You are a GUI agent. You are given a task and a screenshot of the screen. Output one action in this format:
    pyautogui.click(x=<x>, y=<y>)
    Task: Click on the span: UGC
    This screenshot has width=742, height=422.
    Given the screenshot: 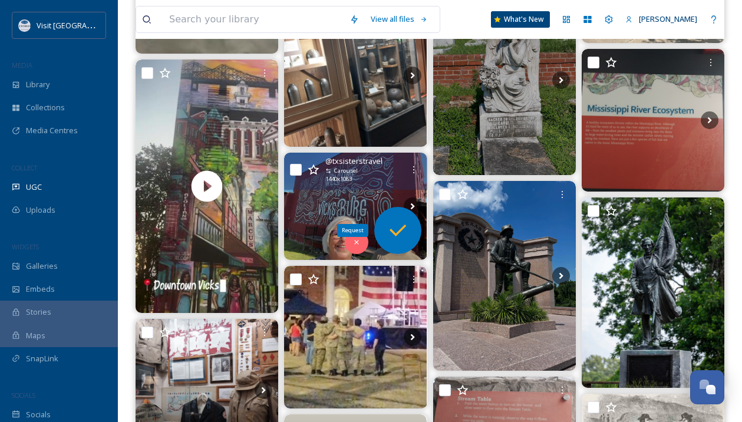 What is the action you would take?
    pyautogui.click(x=34, y=187)
    